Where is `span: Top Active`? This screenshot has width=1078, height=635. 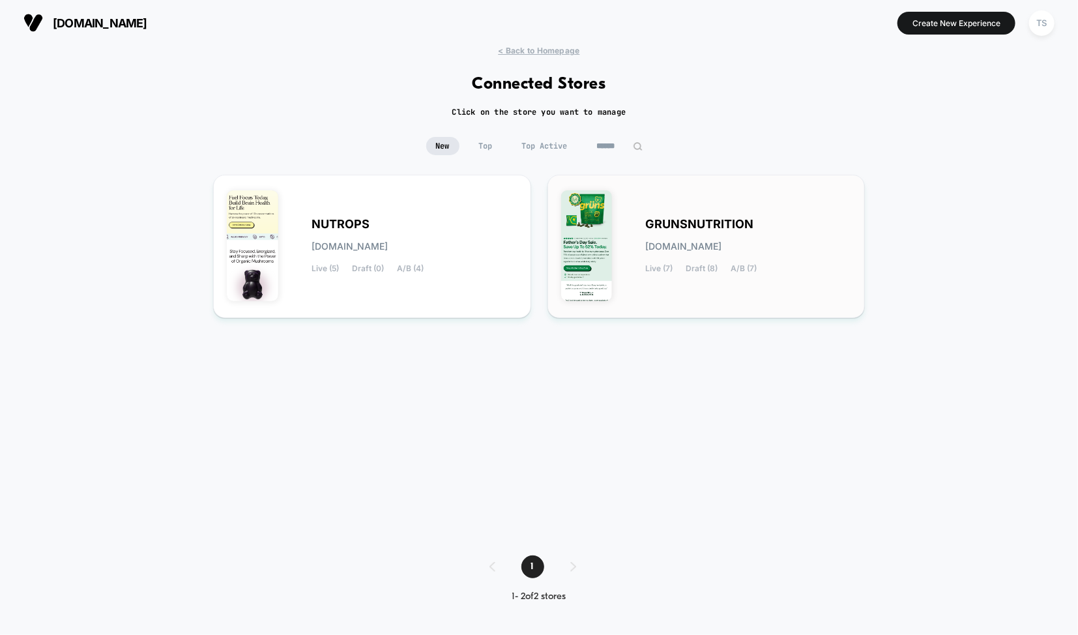 span: Top Active is located at coordinates (545, 146).